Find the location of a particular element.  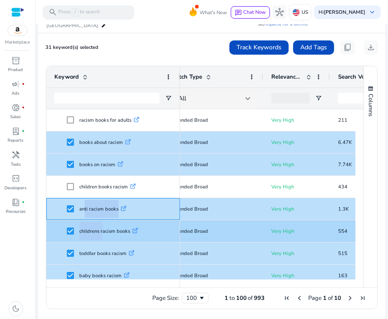

button: Add Tags is located at coordinates (313, 48).